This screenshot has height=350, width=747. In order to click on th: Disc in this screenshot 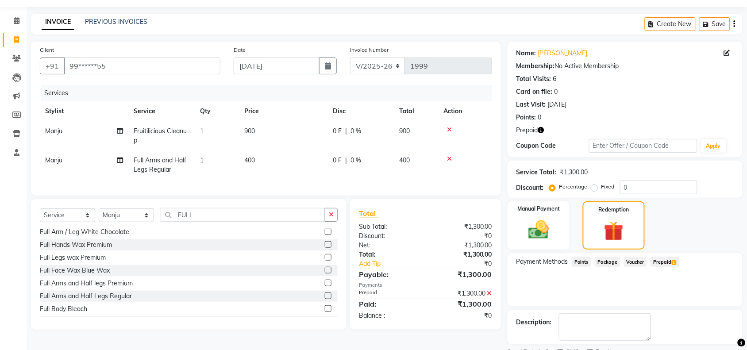, I will do `click(361, 111)`.